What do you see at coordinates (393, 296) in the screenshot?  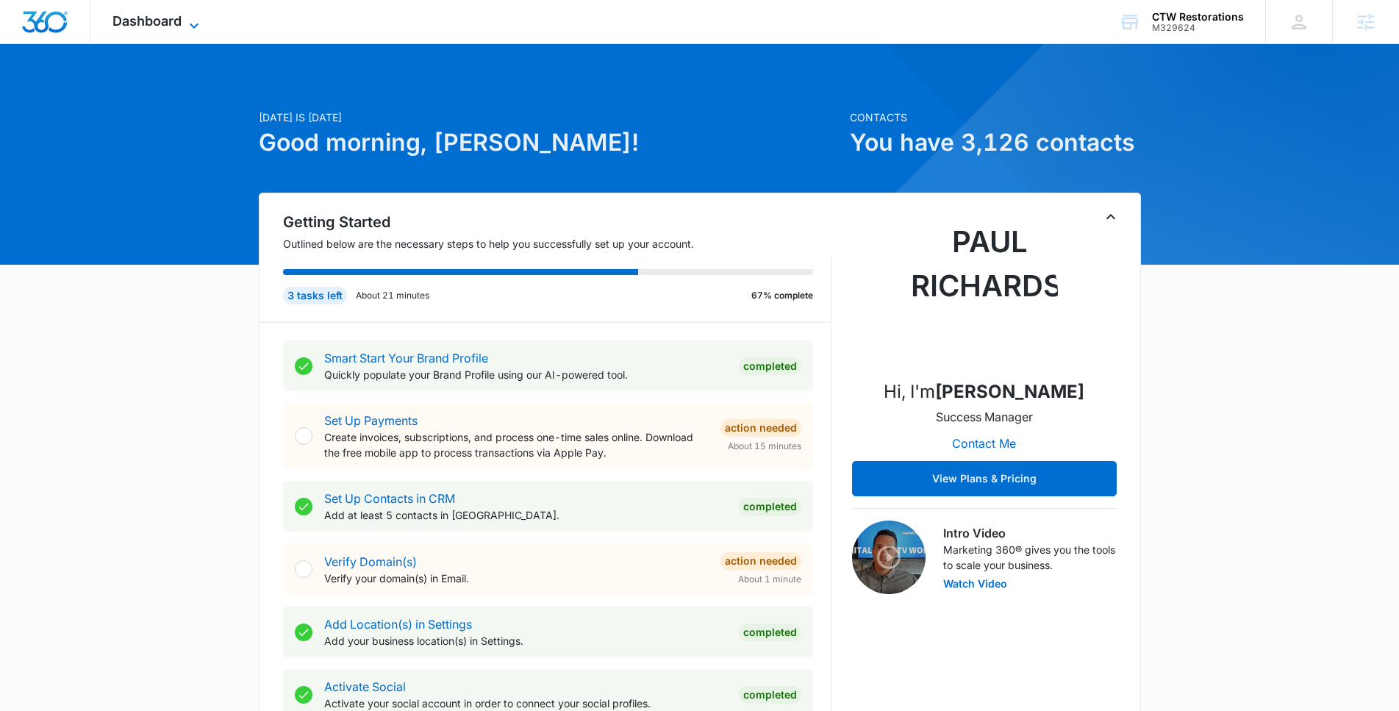 I see `p: About 21 minutes` at bounding box center [393, 296].